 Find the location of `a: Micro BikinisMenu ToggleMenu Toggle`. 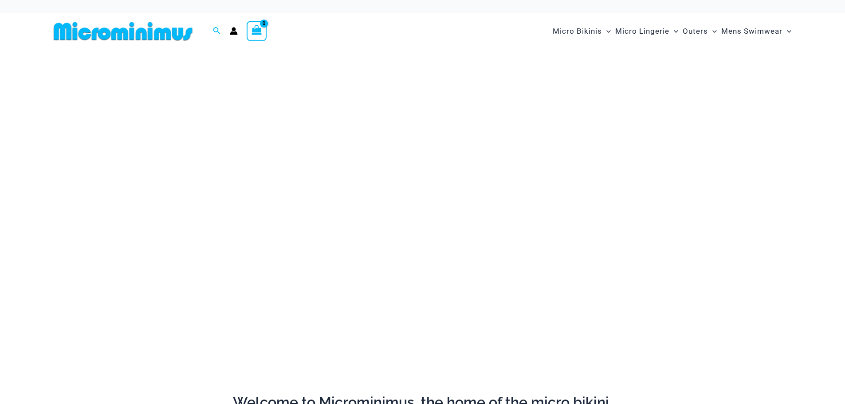

a: Micro BikinisMenu ToggleMenu Toggle is located at coordinates (582, 31).